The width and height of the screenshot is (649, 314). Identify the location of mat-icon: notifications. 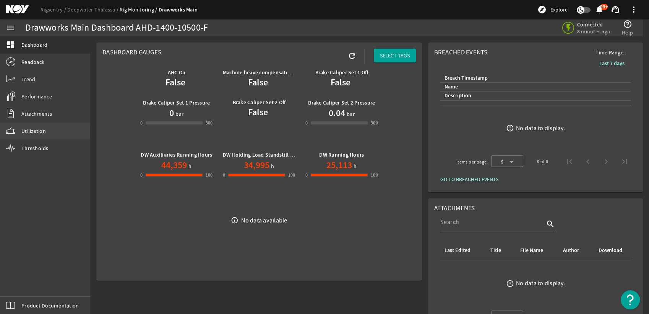
(600, 10).